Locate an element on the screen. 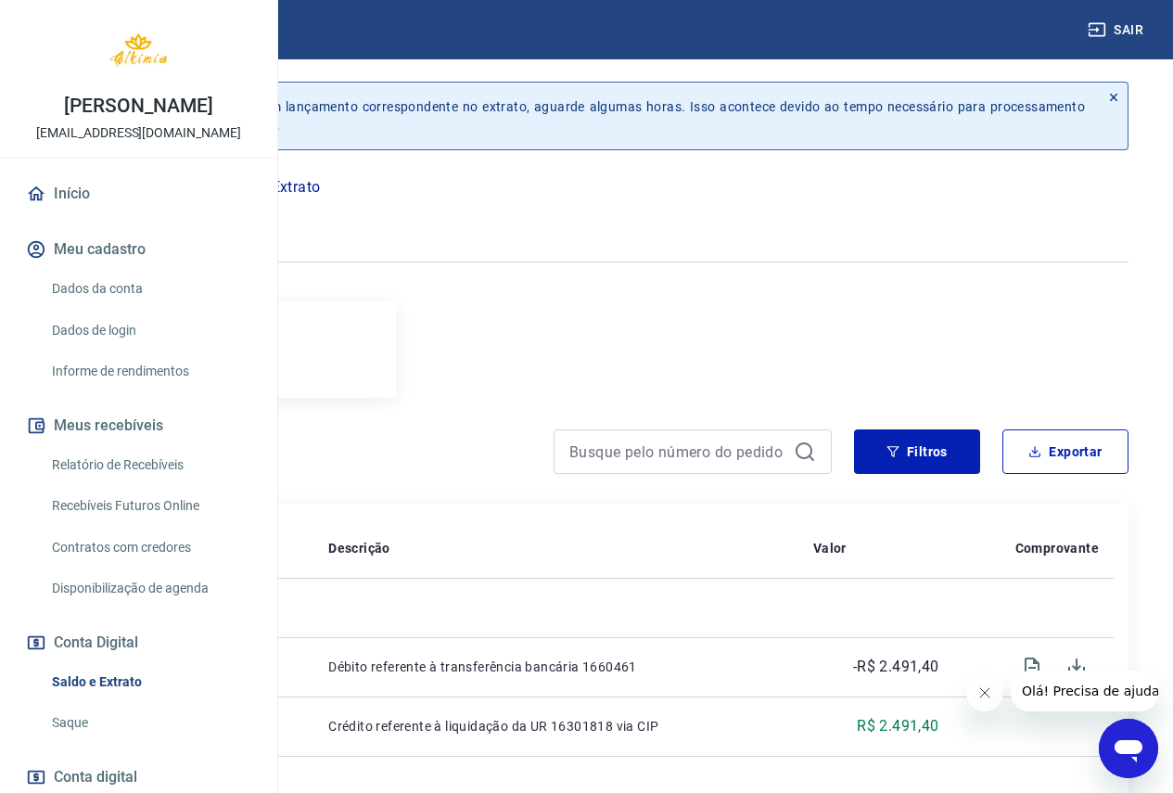 The width and height of the screenshot is (1173, 793). input: Busque pelo número do pedido is located at coordinates (678, 452).